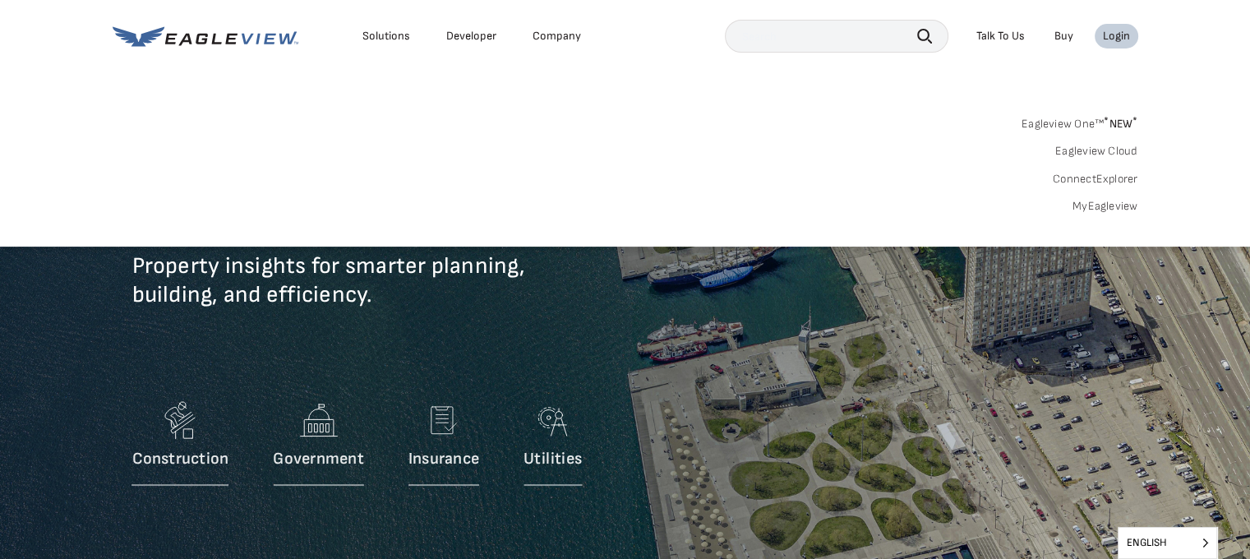 This screenshot has width=1250, height=559. I want to click on a: Eagleview One™*NEW*, so click(1080, 121).